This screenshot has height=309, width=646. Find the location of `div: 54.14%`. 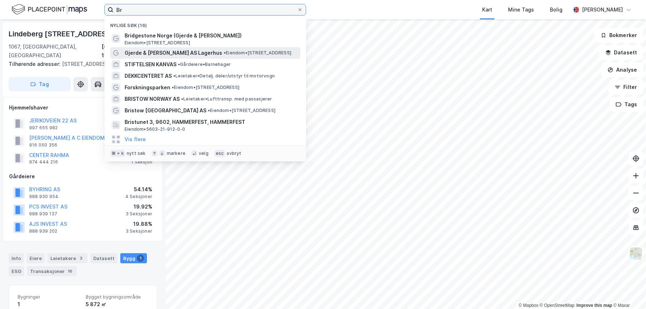

div: 54.14% is located at coordinates (139, 189).